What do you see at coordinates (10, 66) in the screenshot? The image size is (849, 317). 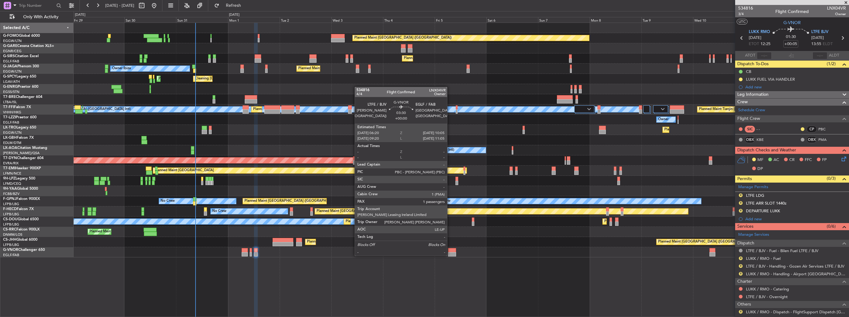 I see `span: G-JAGA` at bounding box center [10, 66].